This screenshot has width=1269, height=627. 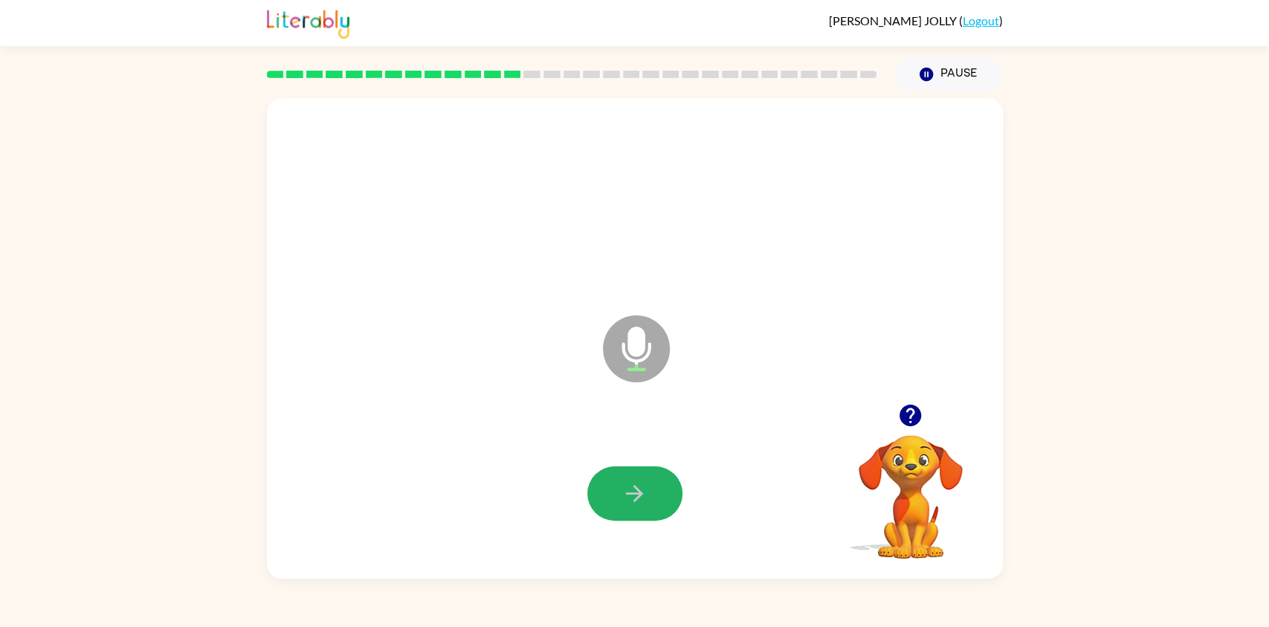 I want to click on a: Logout, so click(x=981, y=20).